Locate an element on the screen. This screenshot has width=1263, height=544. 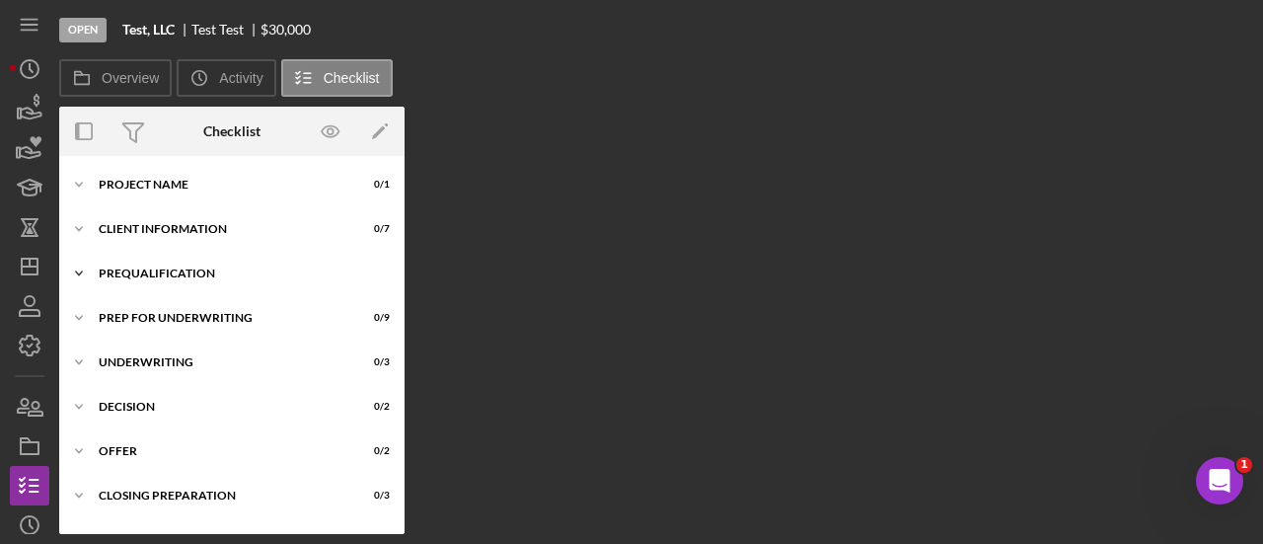
div: Underwriting is located at coordinates (219, 362).